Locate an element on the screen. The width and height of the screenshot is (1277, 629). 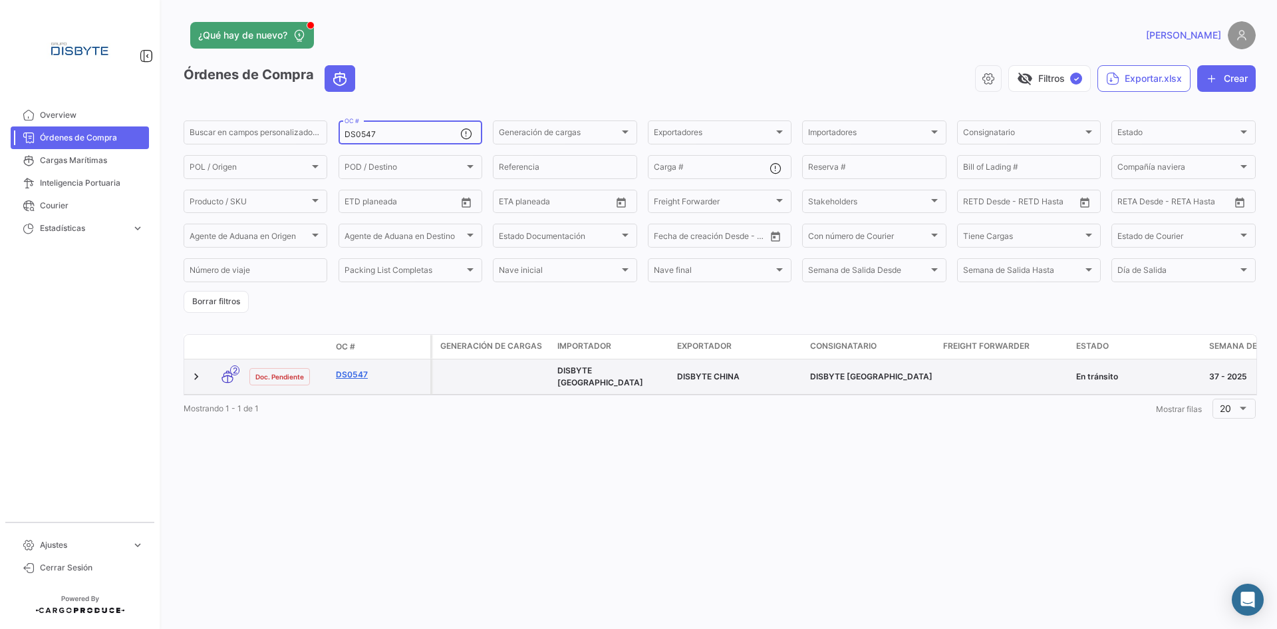
button: Borrar filtros is located at coordinates (216, 301).